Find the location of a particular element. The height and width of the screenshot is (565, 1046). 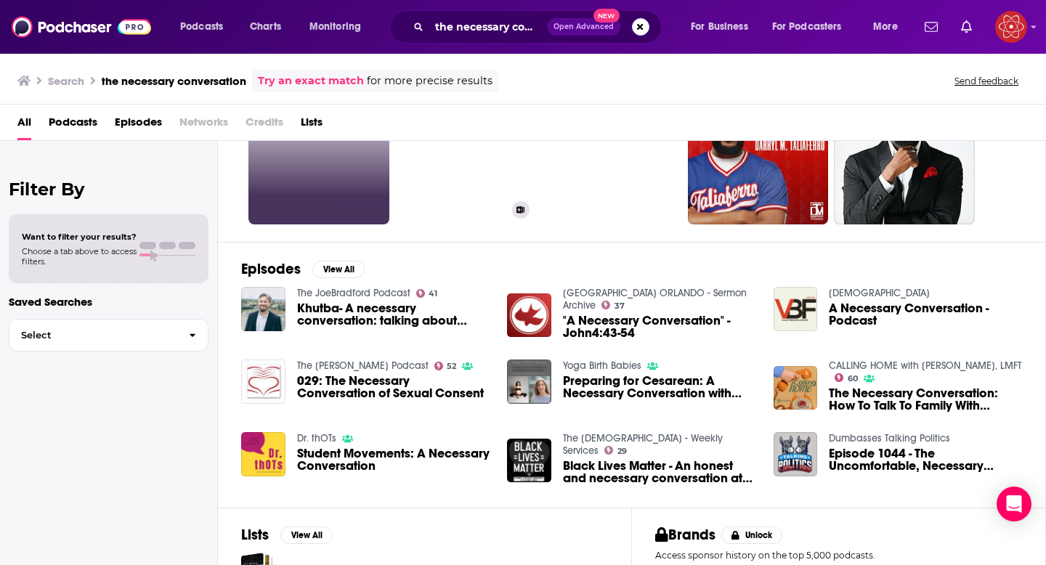

a: CALVARY CHAPEL ORLANDO - Sermon Archive is located at coordinates (655, 299).